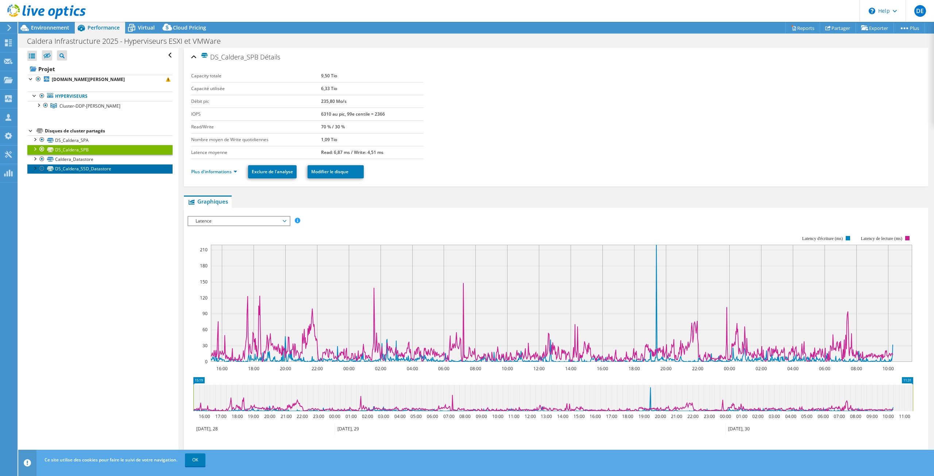 The height and width of the screenshot is (476, 934). I want to click on span: DE, so click(920, 11).